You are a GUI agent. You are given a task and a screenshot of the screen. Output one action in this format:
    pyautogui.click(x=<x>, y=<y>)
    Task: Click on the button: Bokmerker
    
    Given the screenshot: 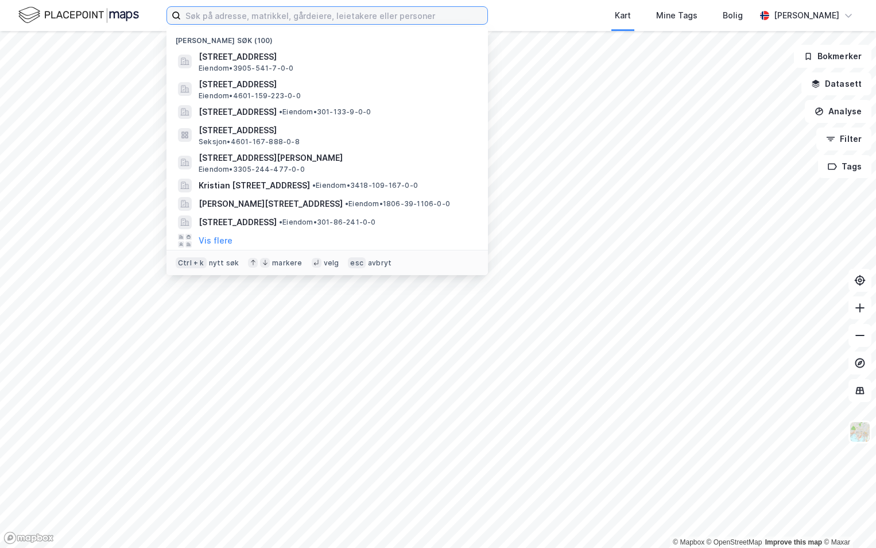 What is the action you would take?
    pyautogui.click(x=833, y=56)
    